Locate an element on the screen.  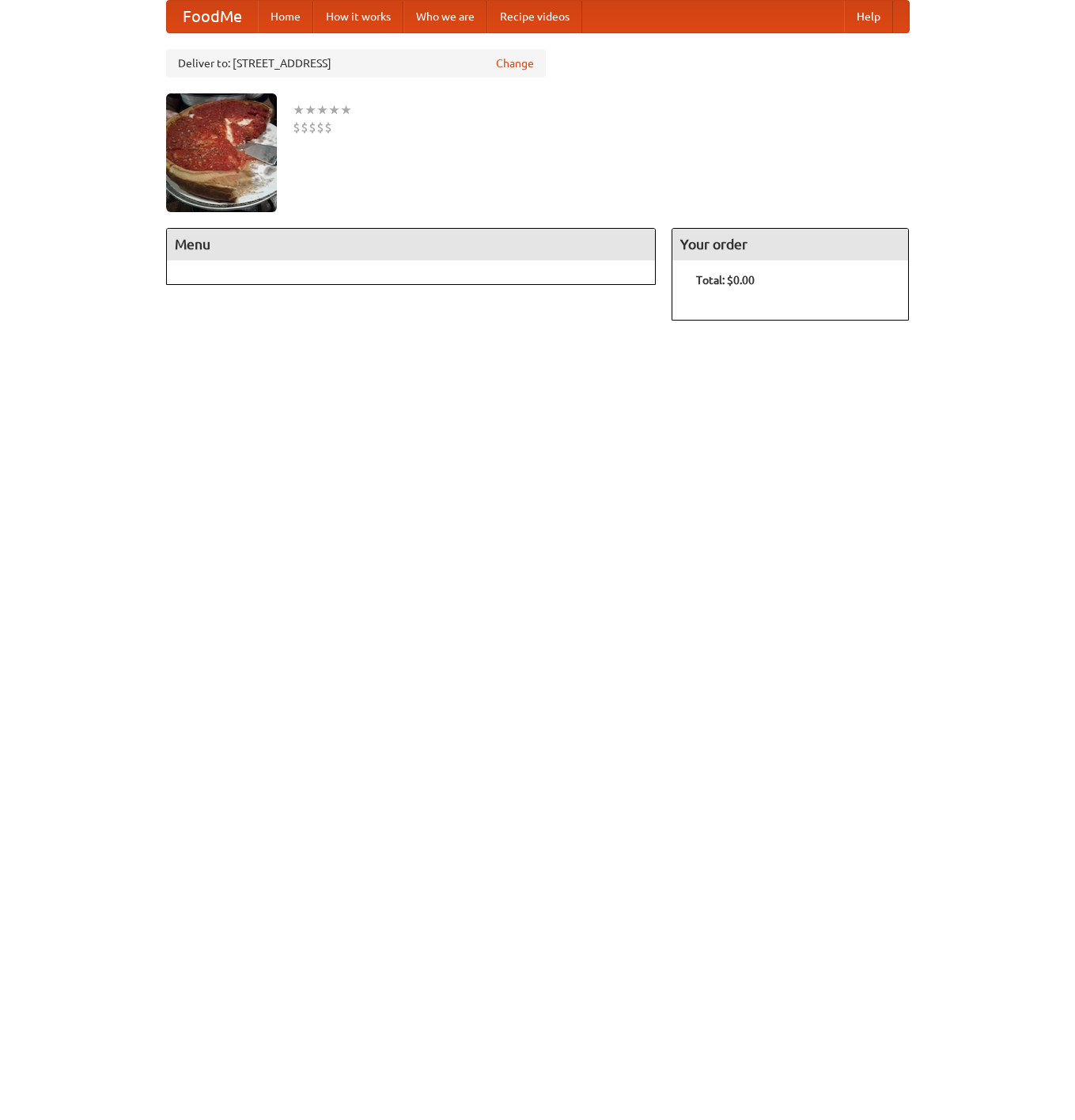
b: Total: $0.00 is located at coordinates (726, 280).